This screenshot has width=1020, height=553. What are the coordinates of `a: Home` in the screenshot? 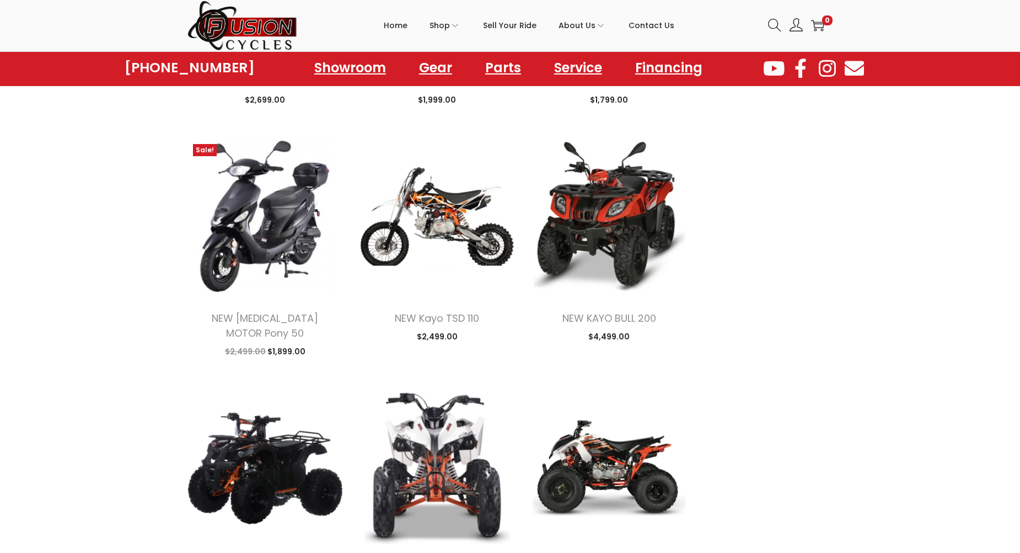 It's located at (395, 25).